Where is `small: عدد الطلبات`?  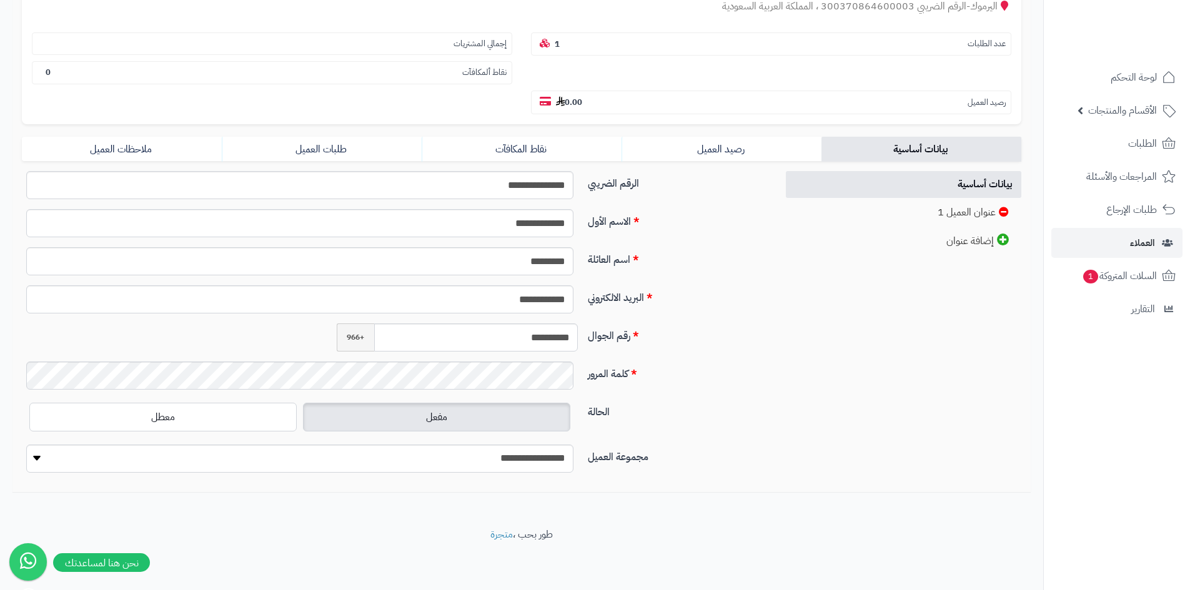 small: عدد الطلبات is located at coordinates (987, 44).